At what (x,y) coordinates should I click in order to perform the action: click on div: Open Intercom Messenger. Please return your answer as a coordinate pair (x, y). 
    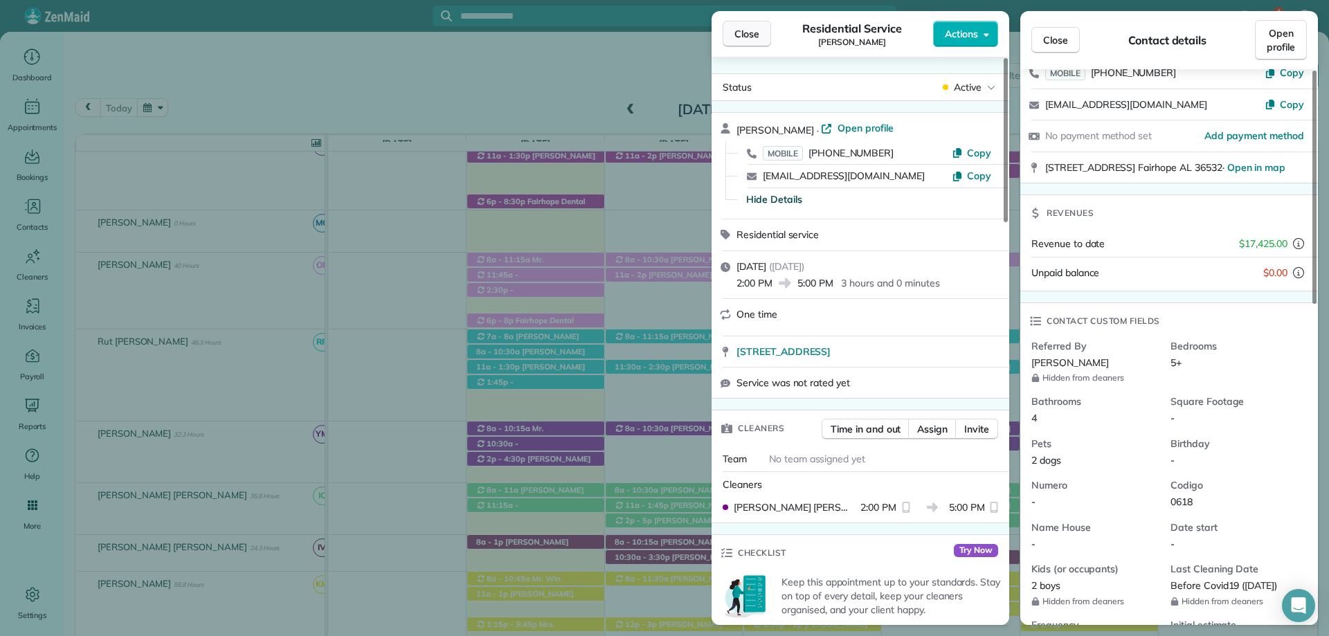
    Looking at the image, I should click on (1299, 606).